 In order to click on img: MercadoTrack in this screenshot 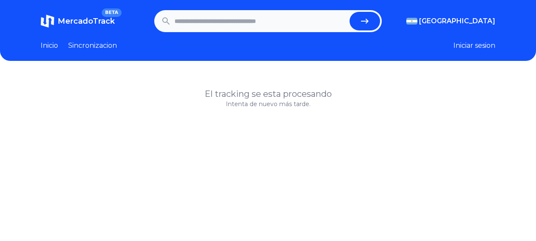, I will do `click(47, 21)`.